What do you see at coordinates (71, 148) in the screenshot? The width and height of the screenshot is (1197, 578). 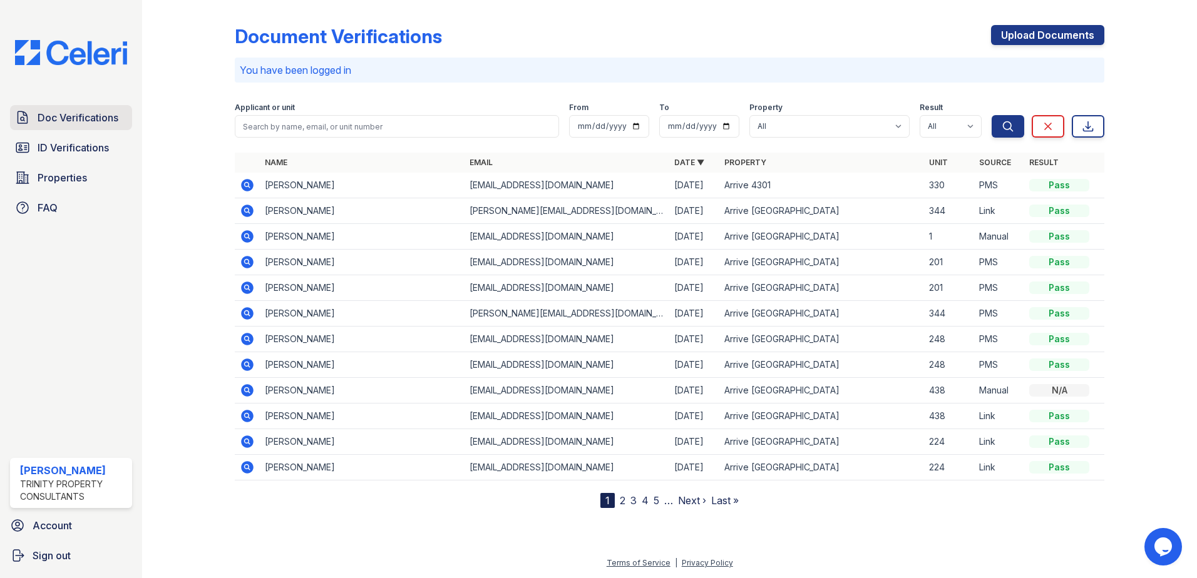 I see `a: ID Verifications` at bounding box center [71, 148].